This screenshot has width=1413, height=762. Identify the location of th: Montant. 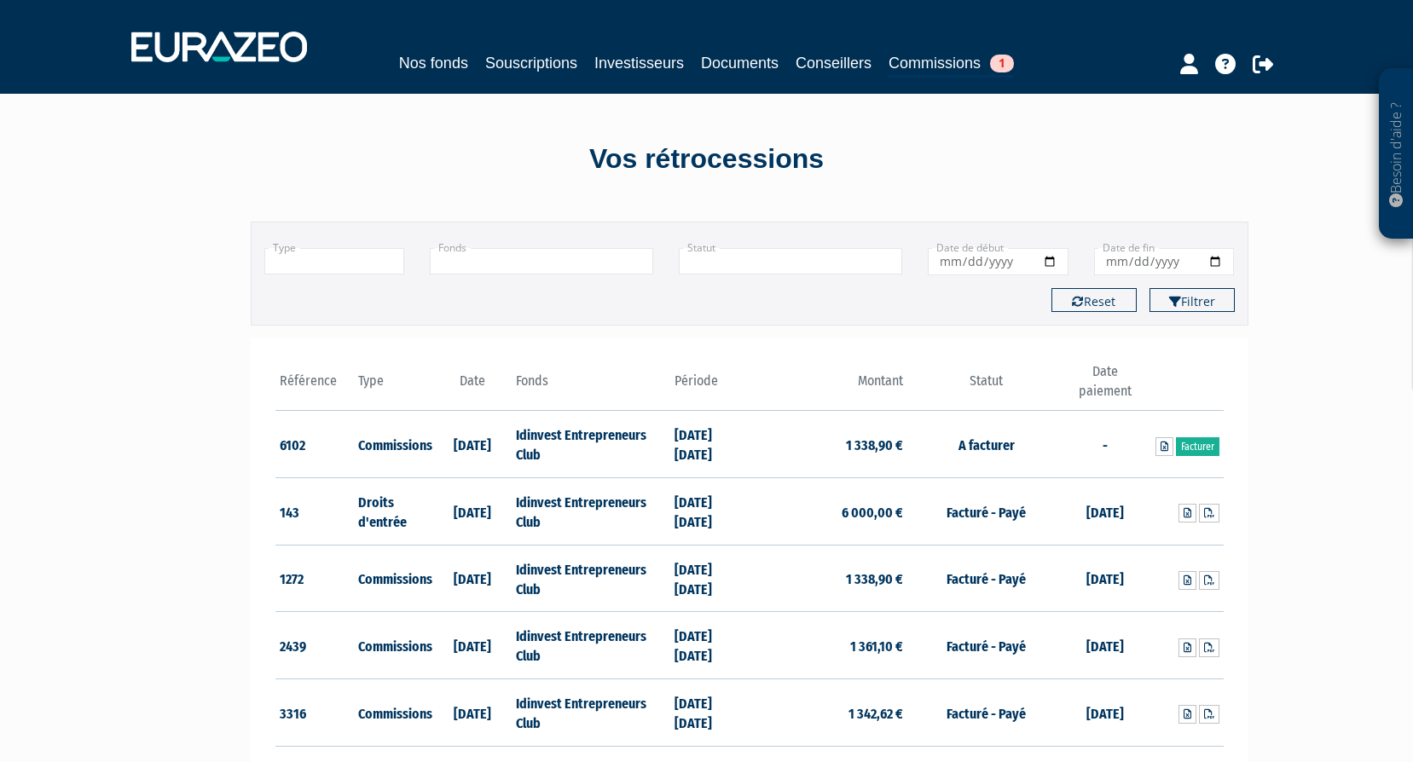
(828, 386).